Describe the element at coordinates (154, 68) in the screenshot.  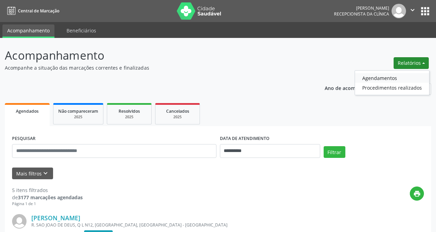
I see `p: Acompanhe a situação das marcações correntes e finalizadas` at that location.